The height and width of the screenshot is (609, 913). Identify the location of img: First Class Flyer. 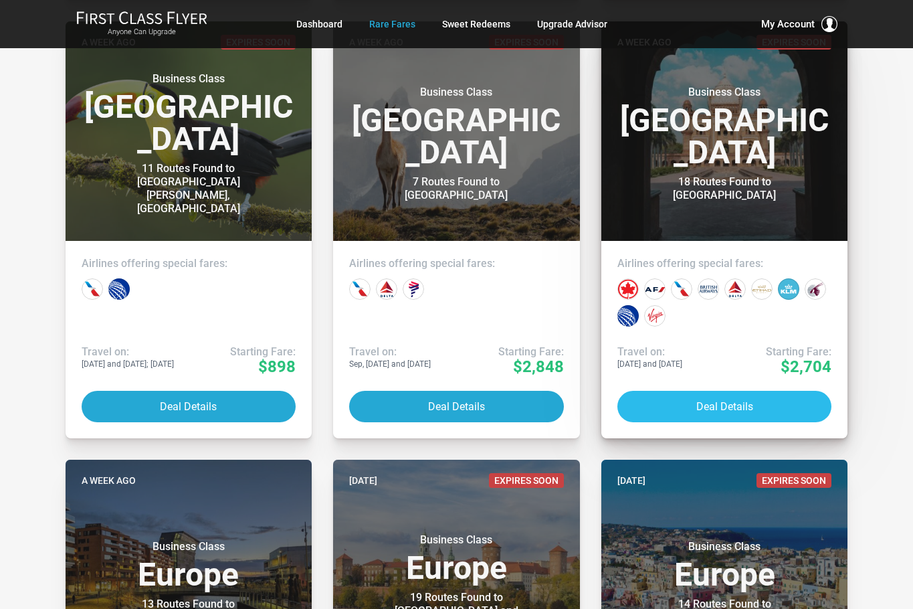
(142, 17).